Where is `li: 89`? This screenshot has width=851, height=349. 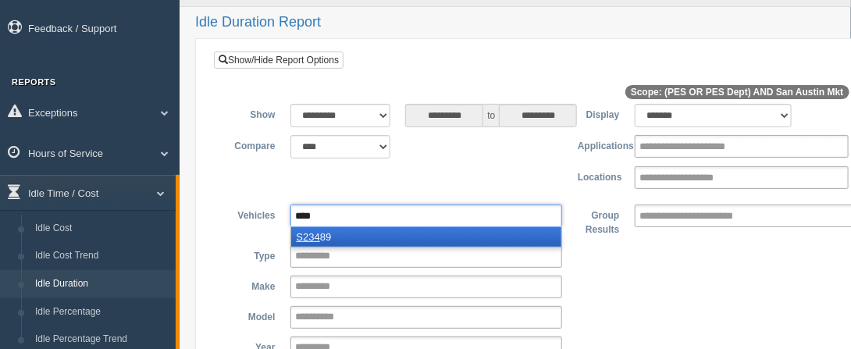 li: 89 is located at coordinates (426, 237).